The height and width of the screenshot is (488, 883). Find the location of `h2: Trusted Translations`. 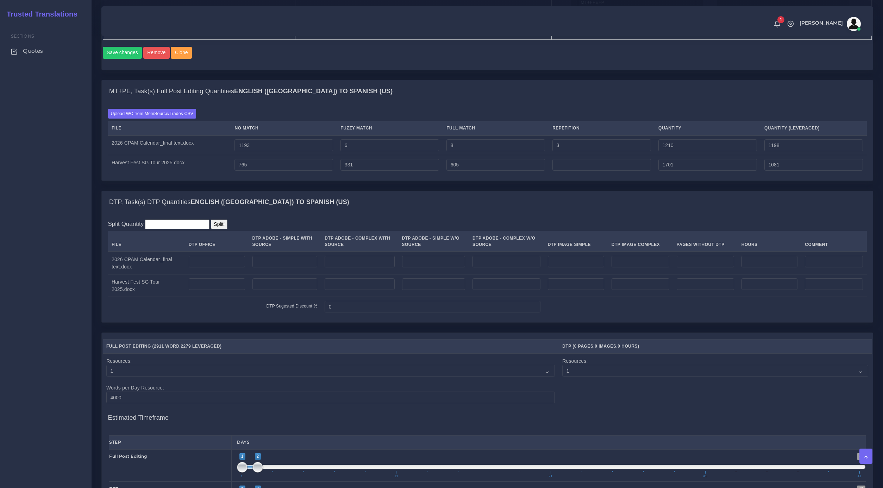

h2: Trusted Translations is located at coordinates (39, 14).